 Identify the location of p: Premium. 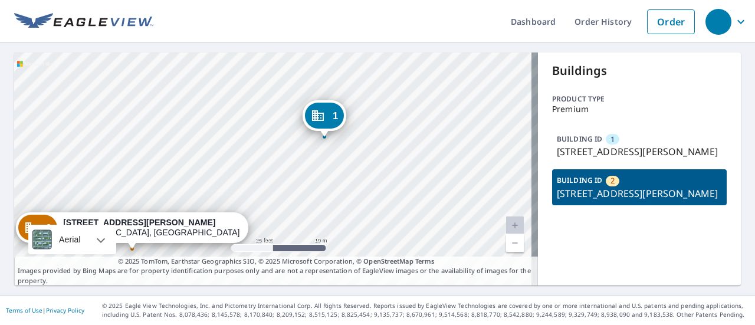
(639, 109).